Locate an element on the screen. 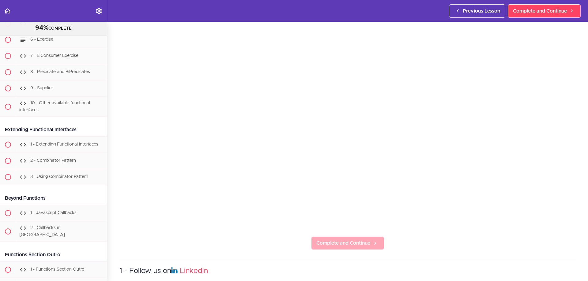 The width and height of the screenshot is (588, 281). span: 7 - BiConsumer Exercise is located at coordinates (54, 56).